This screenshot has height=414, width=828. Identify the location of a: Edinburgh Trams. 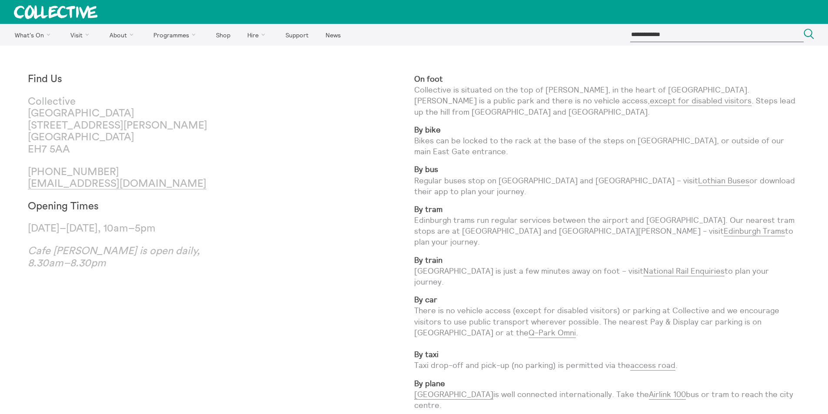
(755, 231).